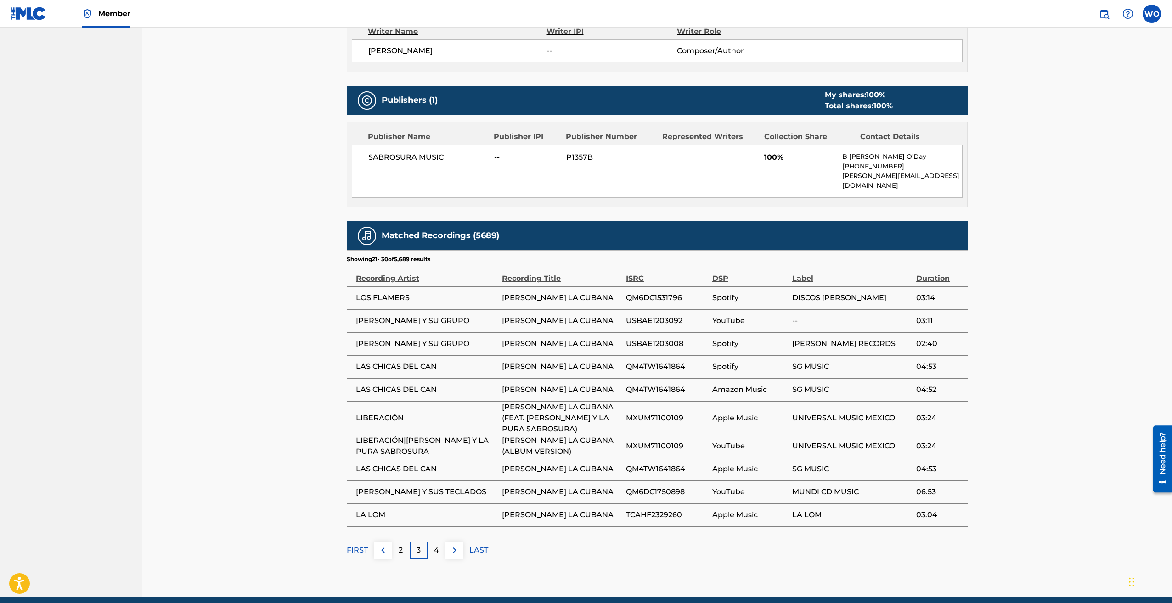 Image resolution: width=1172 pixels, height=603 pixels. Describe the element at coordinates (750, 390) in the screenshot. I see `span: Amazon Music` at that location.